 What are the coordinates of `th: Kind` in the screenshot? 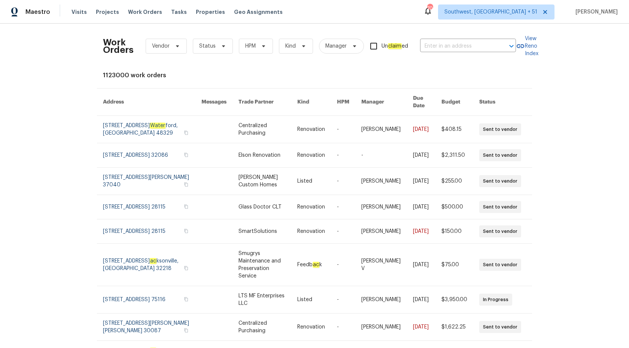 It's located at (311, 102).